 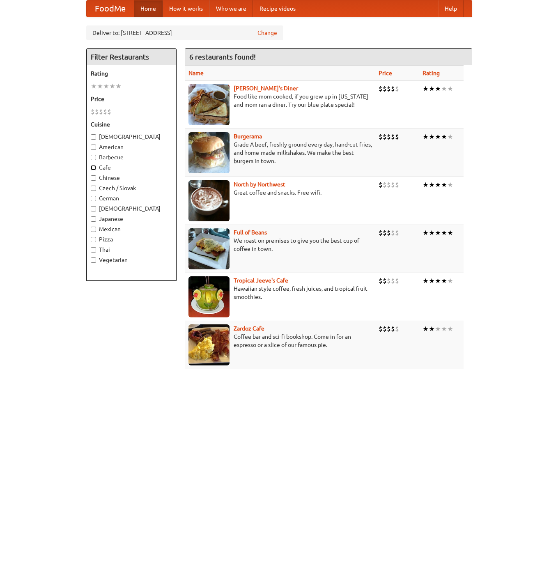 I want to click on ng-pluralize: 6 restaurants found!, so click(x=223, y=57).